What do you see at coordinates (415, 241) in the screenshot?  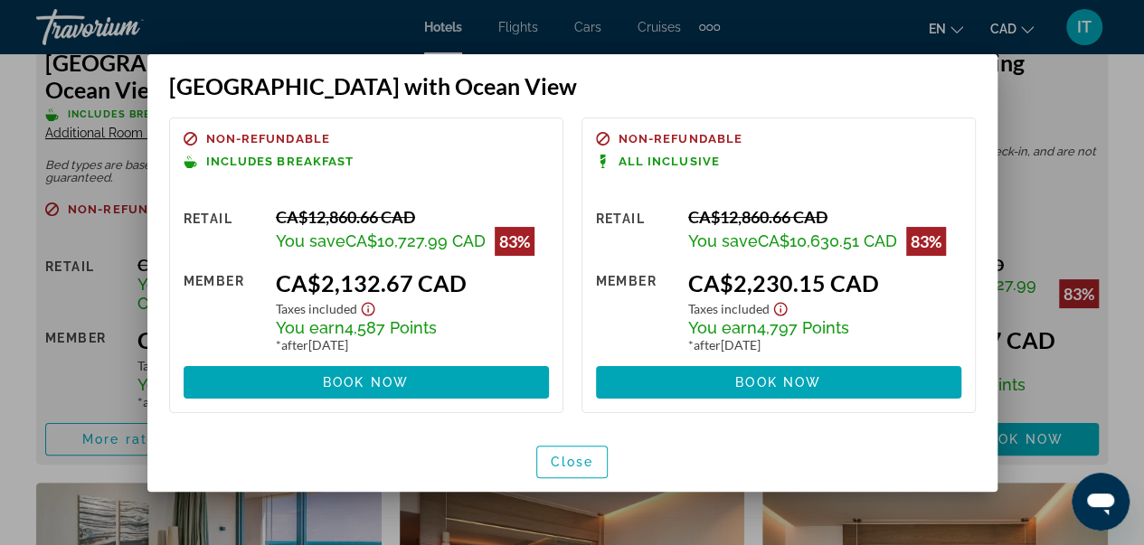 I see `span: CA$10,727.99 CAD` at bounding box center [415, 241].